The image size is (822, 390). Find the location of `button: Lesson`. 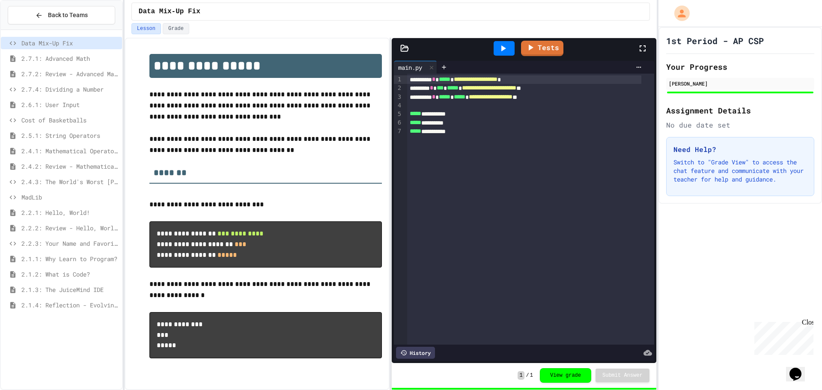

button: Lesson is located at coordinates (146, 29).